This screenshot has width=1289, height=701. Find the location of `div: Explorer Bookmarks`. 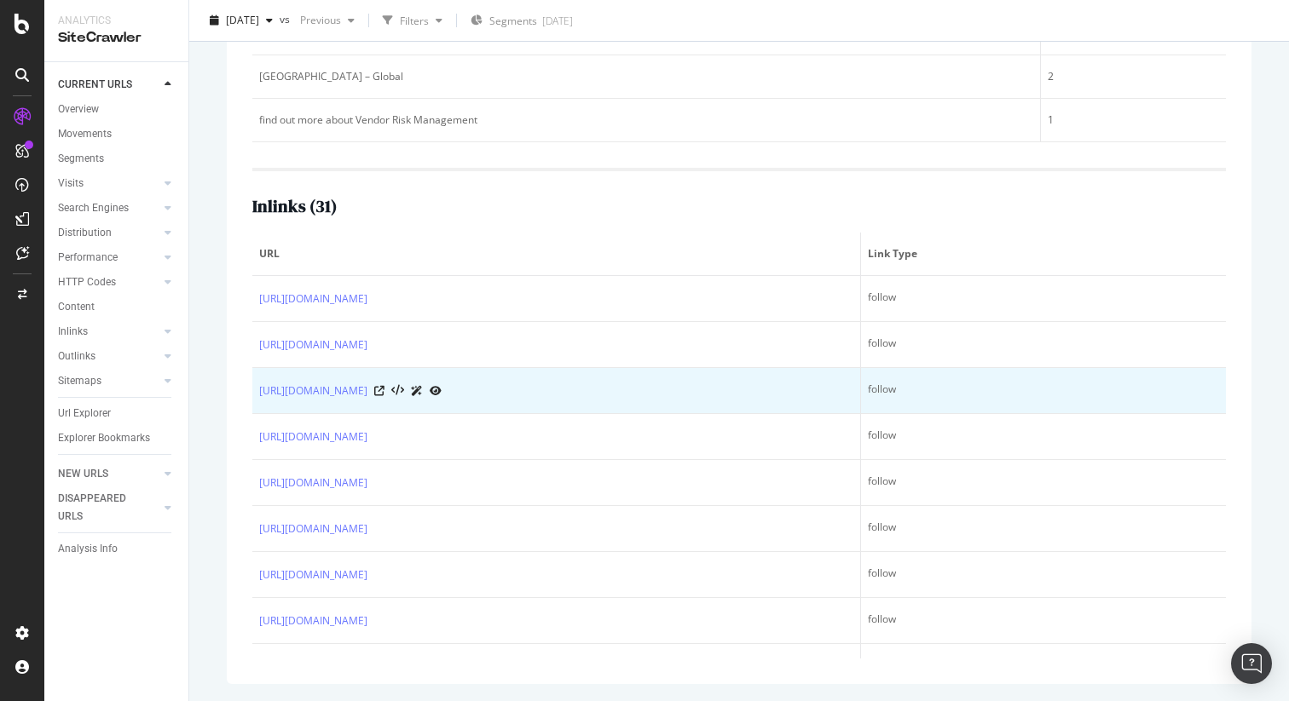

div: Explorer Bookmarks is located at coordinates (104, 438).